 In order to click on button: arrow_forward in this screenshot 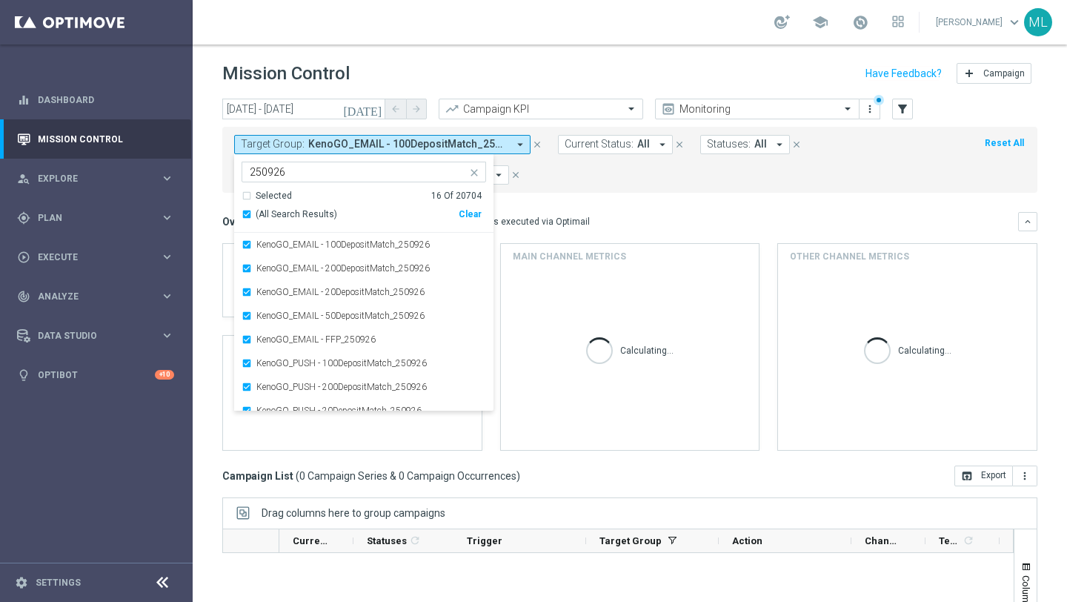, I will do `click(417, 109)`.